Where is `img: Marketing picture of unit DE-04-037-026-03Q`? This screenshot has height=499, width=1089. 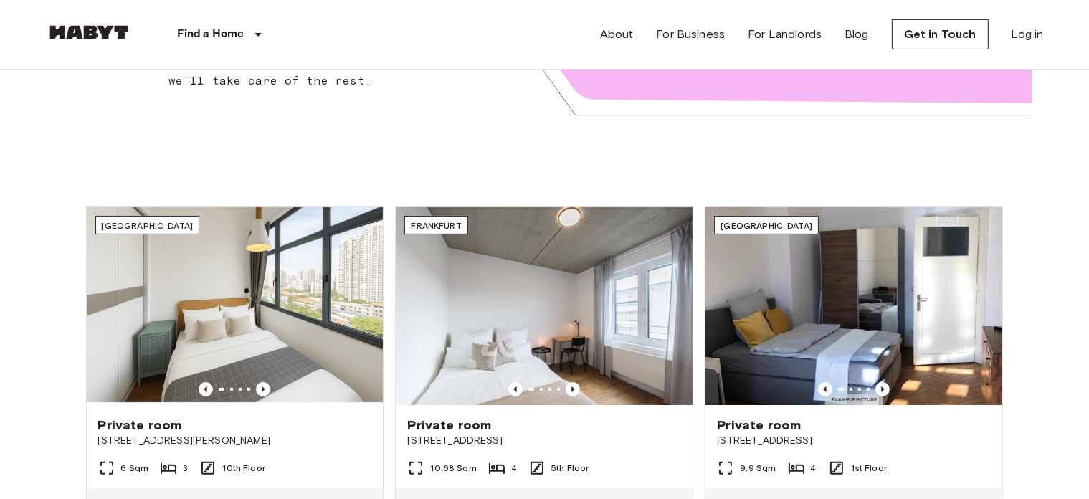
img: Marketing picture of unit DE-04-037-026-03Q is located at coordinates (544, 306).